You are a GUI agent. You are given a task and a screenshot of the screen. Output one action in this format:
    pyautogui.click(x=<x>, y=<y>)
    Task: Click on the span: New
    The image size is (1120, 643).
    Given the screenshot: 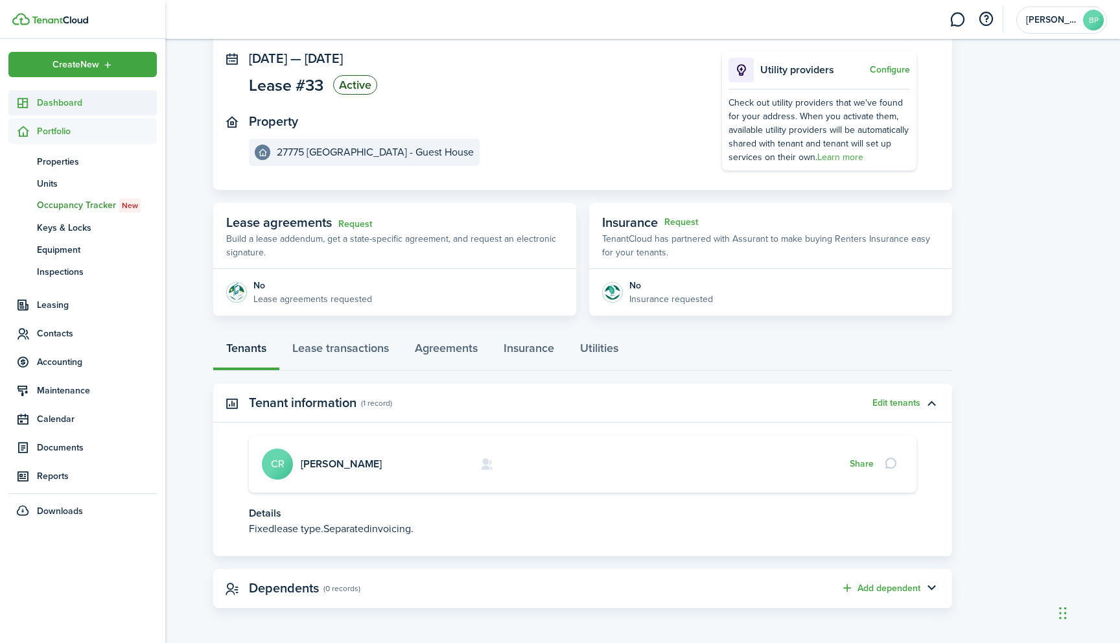 What is the action you would take?
    pyautogui.click(x=130, y=205)
    